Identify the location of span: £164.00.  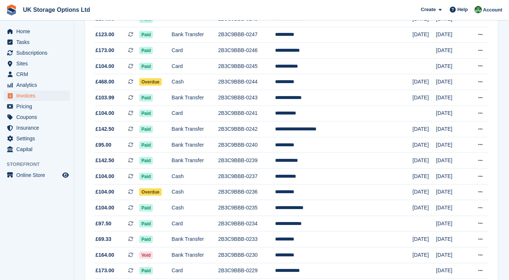
(105, 255).